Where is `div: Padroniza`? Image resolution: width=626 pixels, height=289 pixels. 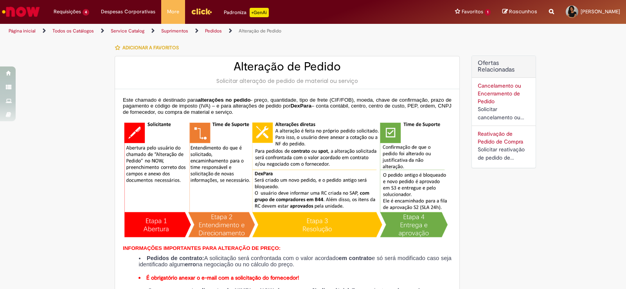 div: Padroniza is located at coordinates (246, 13).